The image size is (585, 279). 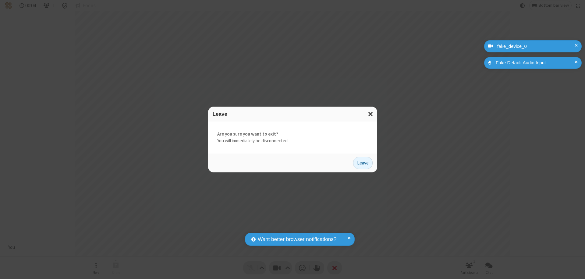 What do you see at coordinates (292, 137) in the screenshot?
I see `div: You will immediately be disconnected.` at bounding box center [292, 137].